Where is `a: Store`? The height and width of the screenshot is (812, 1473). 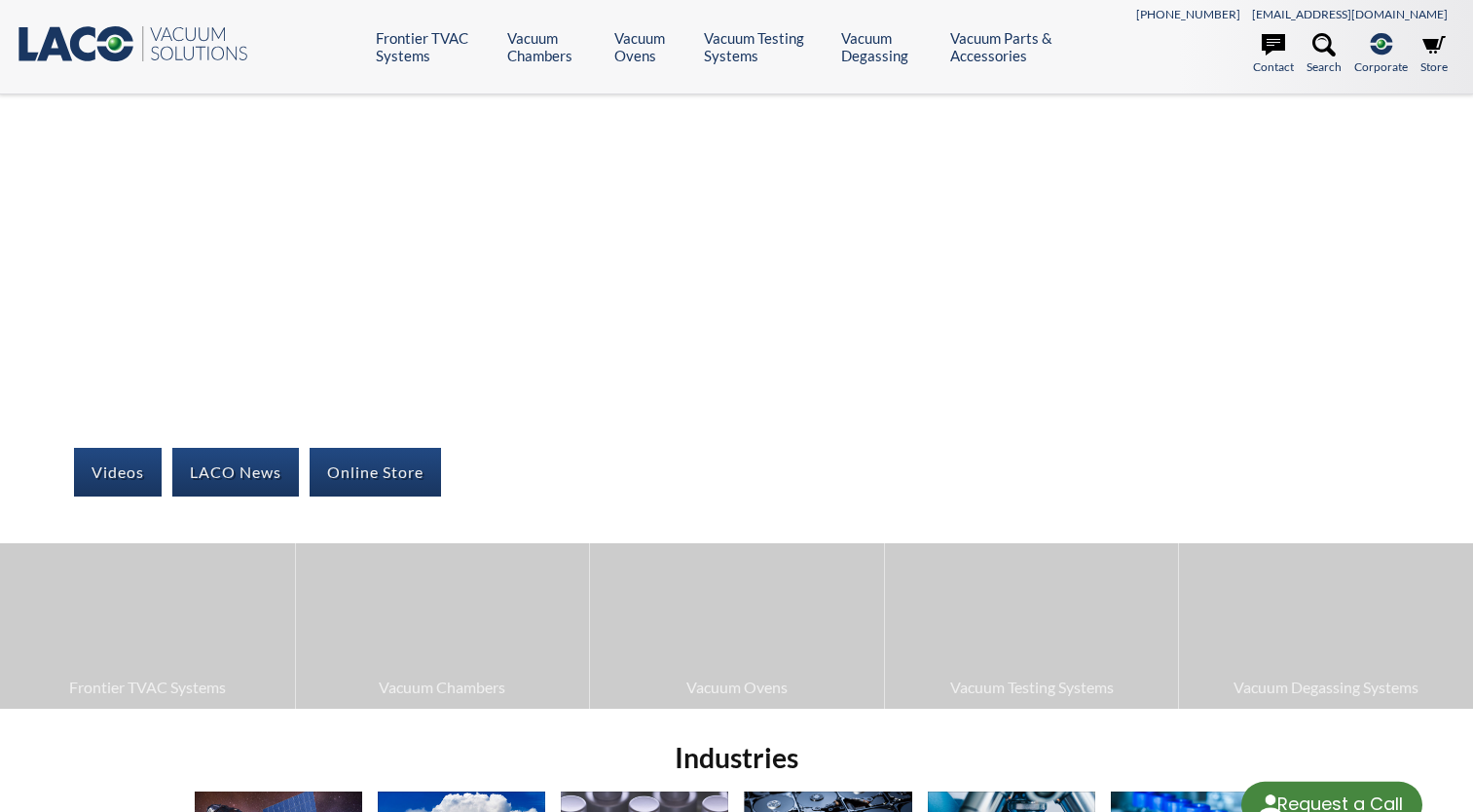 a: Store is located at coordinates (1435, 54).